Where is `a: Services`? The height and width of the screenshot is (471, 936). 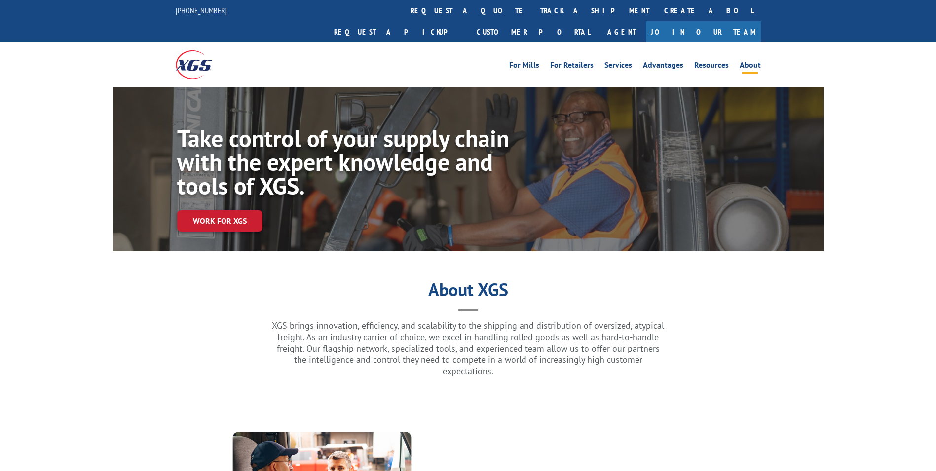
a: Services is located at coordinates (618, 67).